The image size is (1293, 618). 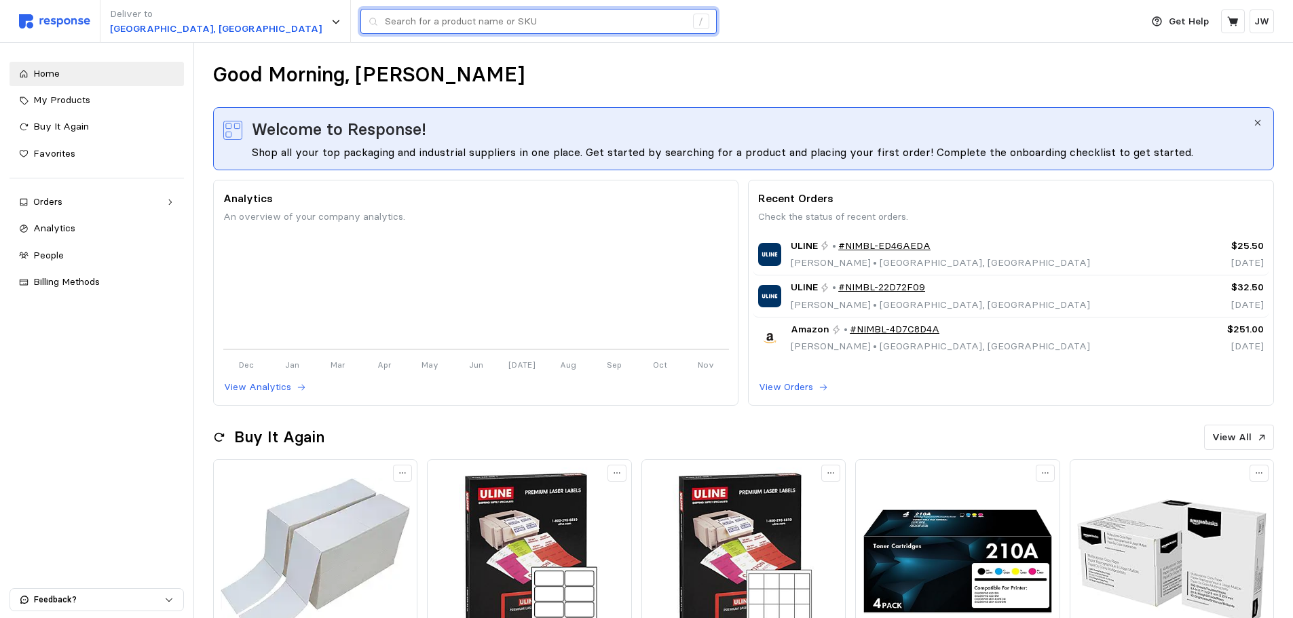 What do you see at coordinates (476, 217) in the screenshot?
I see `p: An overview of your company analytics.` at bounding box center [476, 217].